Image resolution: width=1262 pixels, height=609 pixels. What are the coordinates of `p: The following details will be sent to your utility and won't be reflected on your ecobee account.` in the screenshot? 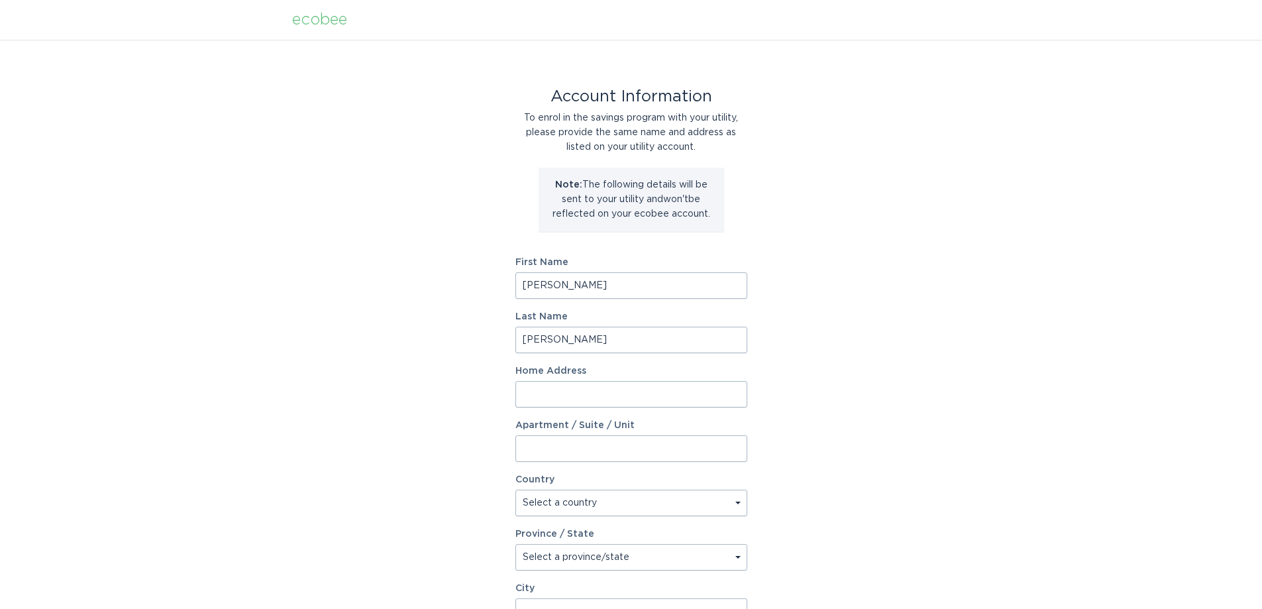 It's located at (631, 199).